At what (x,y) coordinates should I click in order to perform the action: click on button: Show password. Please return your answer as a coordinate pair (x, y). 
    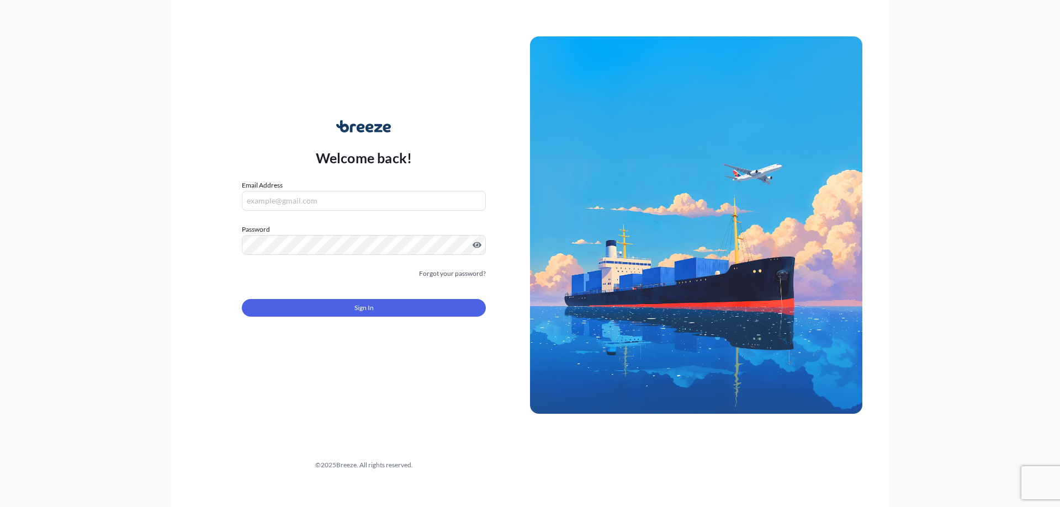
    Looking at the image, I should click on (477, 245).